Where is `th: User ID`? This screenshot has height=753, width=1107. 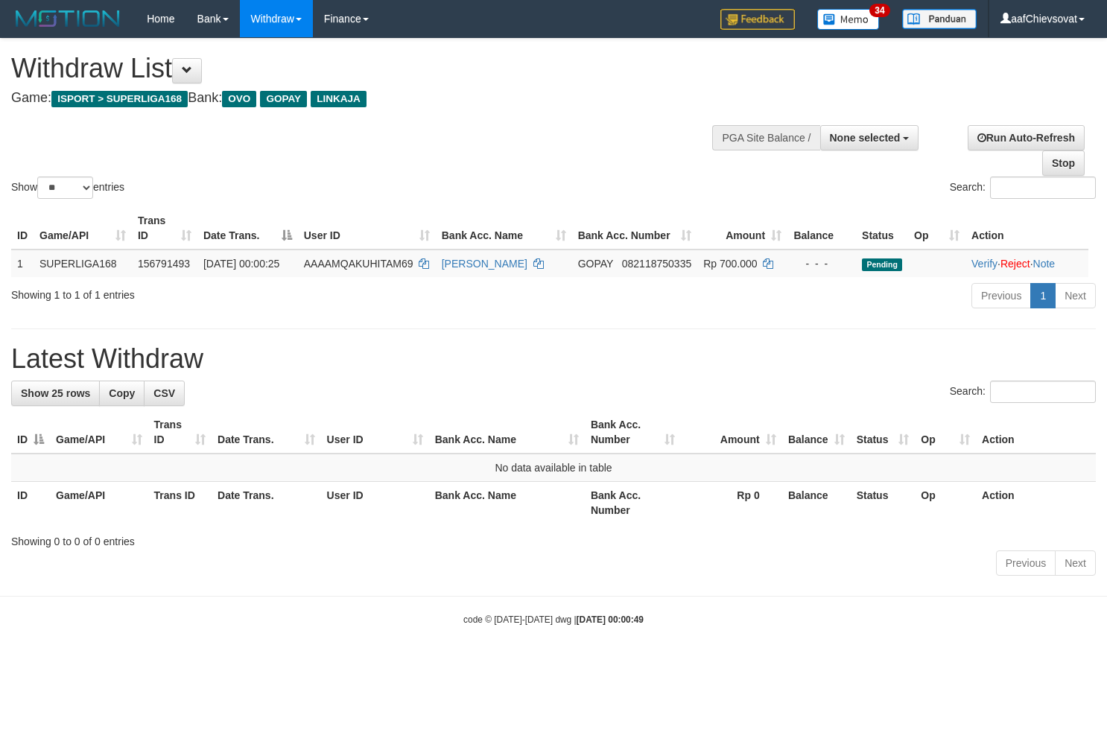
th: User ID is located at coordinates (375, 503).